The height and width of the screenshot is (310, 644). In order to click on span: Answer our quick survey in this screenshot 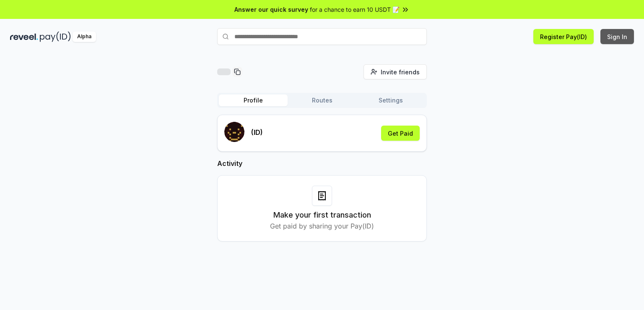, I will do `click(271, 9)`.